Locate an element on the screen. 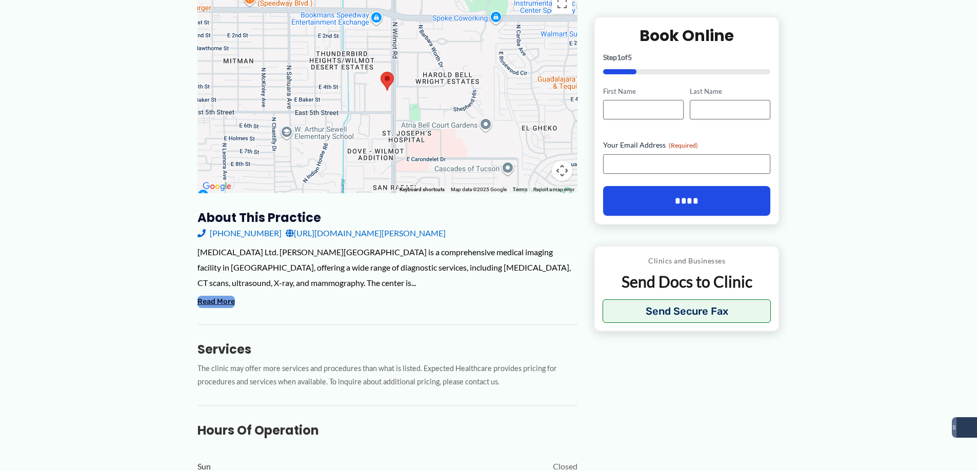  span: Map data ©2025 Google is located at coordinates (478, 189).